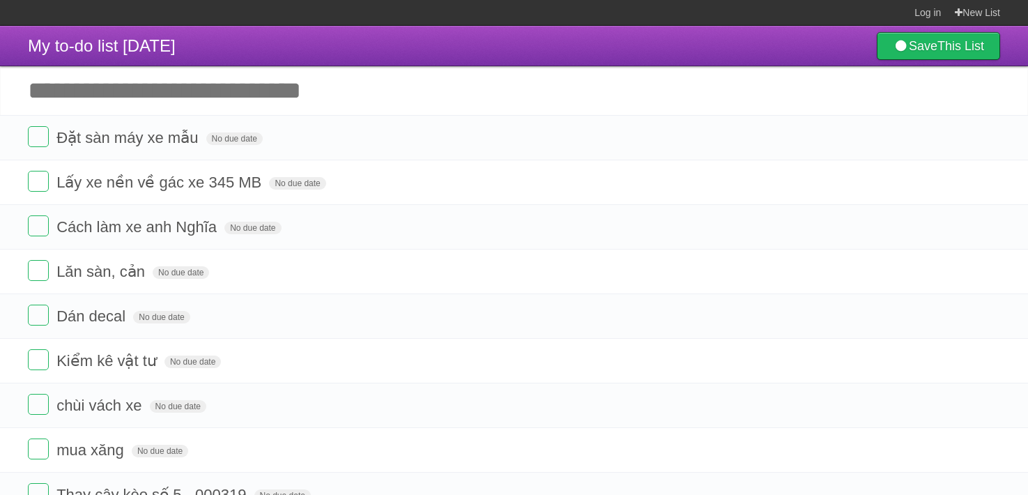 The width and height of the screenshot is (1028, 495). I want to click on span: chùi vách xe, so click(100, 405).